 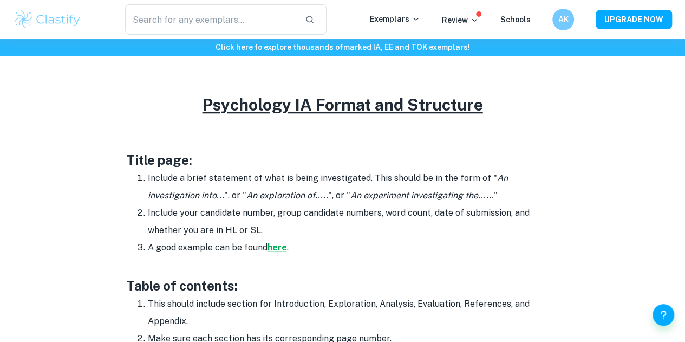 What do you see at coordinates (47, 19) in the screenshot?
I see `a: Clastify logo` at bounding box center [47, 19].